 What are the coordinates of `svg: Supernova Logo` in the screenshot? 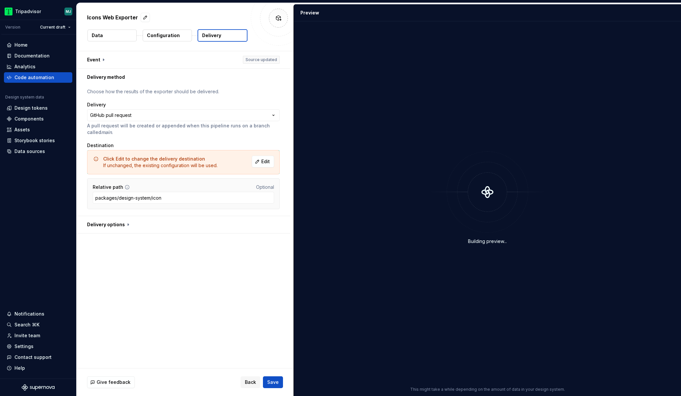 It's located at (38, 388).